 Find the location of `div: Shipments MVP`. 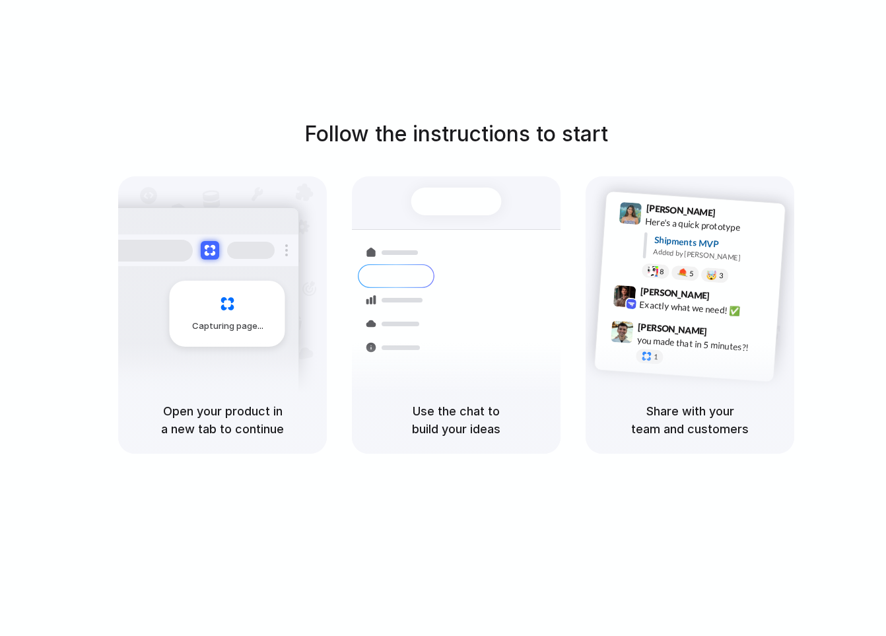

div: Shipments MVP is located at coordinates (714, 244).